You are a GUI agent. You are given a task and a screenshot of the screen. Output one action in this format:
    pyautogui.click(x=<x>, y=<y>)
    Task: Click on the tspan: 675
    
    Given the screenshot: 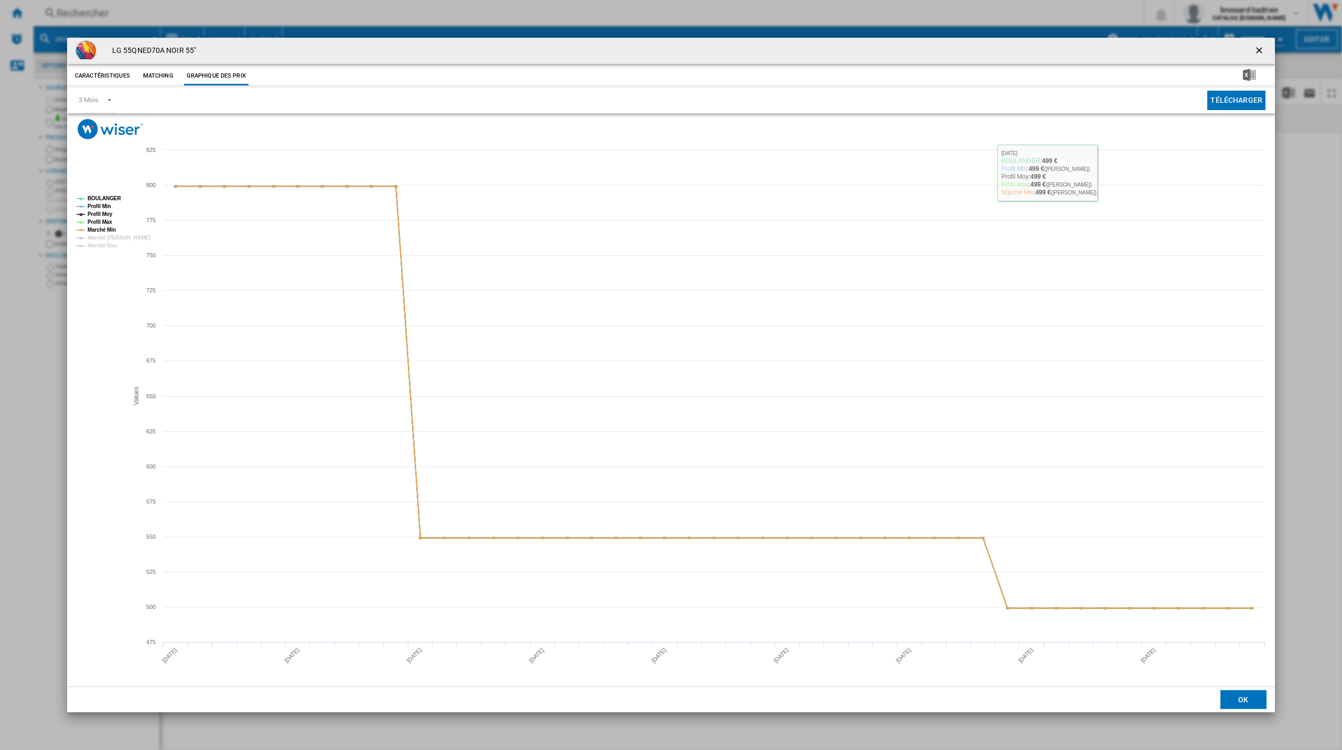 What is the action you would take?
    pyautogui.click(x=151, y=361)
    